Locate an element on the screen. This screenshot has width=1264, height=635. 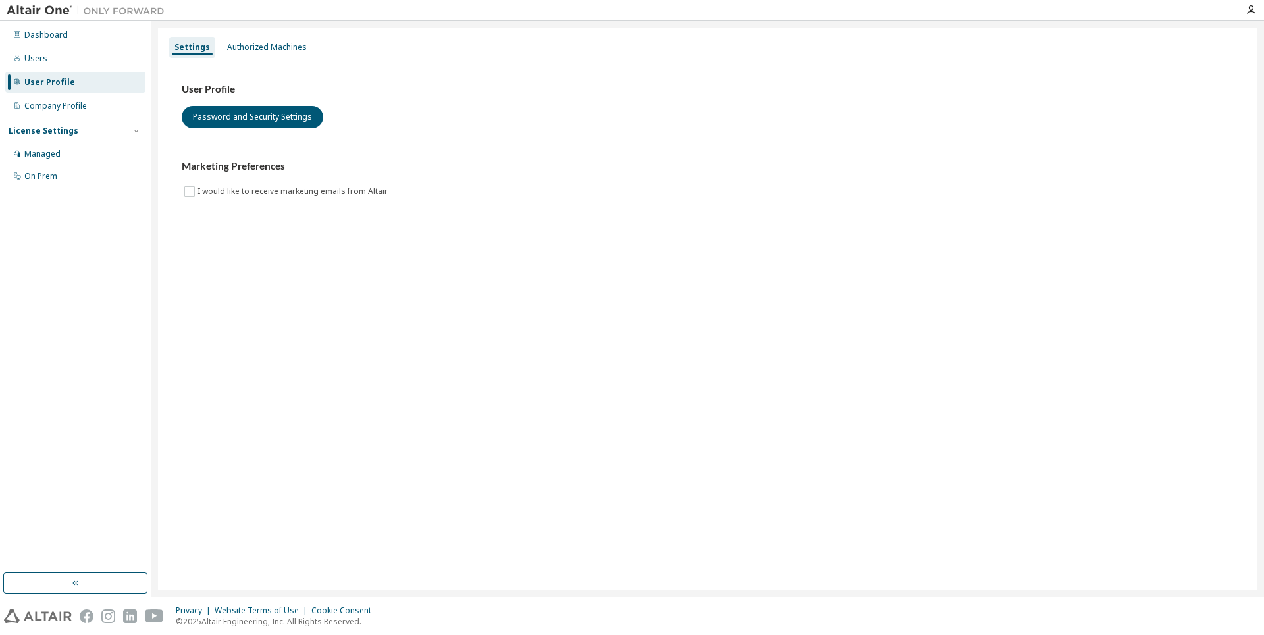
div: Dashboard is located at coordinates (46, 35).